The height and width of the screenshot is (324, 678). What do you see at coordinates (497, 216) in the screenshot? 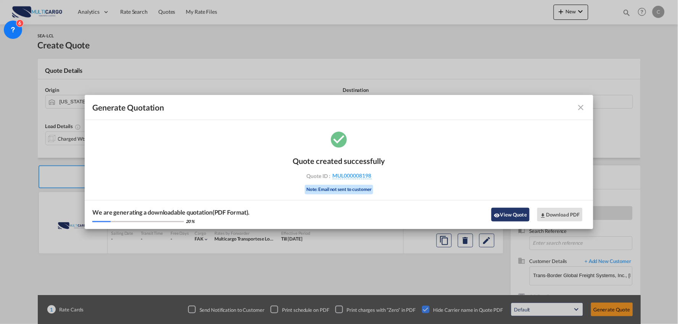
I see `md-icon: icon-eye` at bounding box center [497, 216].